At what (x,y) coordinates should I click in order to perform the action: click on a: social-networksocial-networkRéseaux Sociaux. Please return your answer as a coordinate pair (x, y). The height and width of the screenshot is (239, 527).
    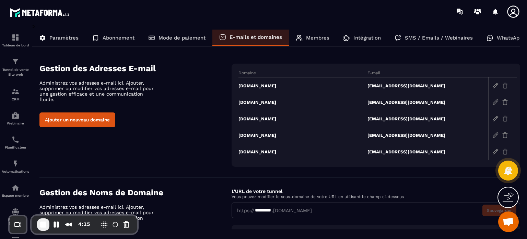
    Looking at the image, I should click on (15, 216).